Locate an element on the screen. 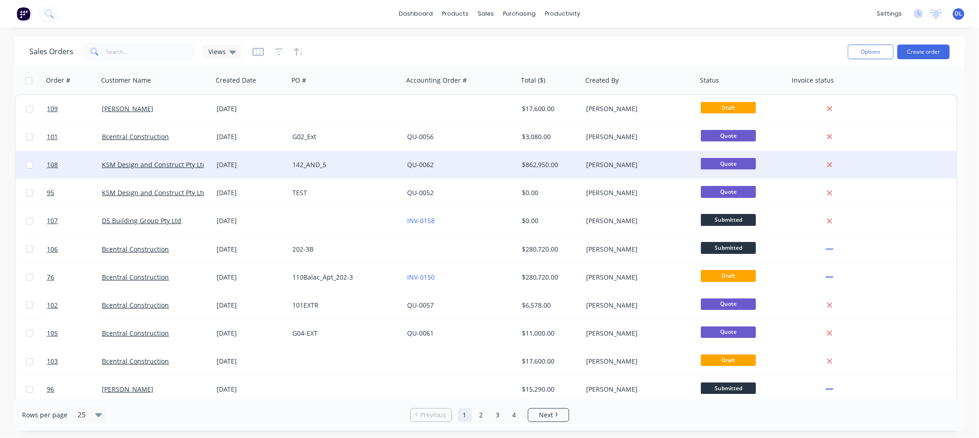  span: DL is located at coordinates (959, 14).